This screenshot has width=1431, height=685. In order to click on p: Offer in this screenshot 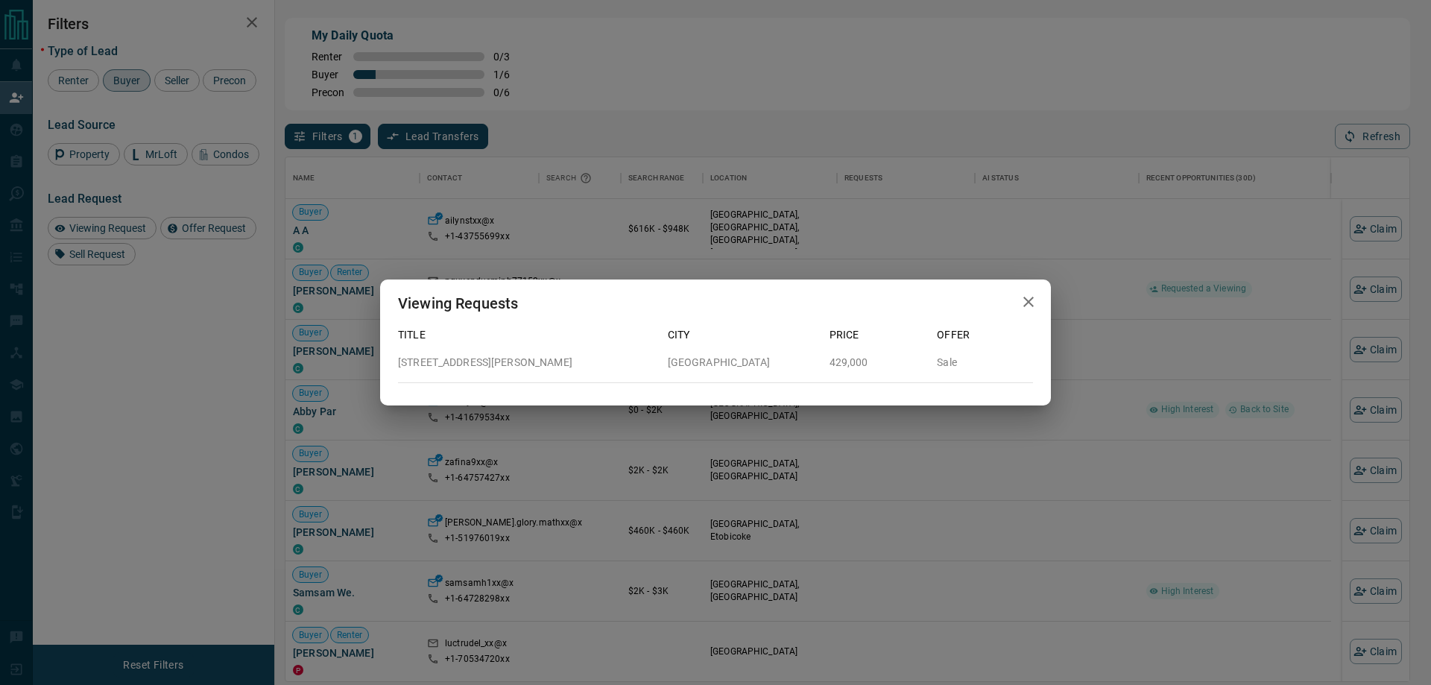, I will do `click(985, 335)`.